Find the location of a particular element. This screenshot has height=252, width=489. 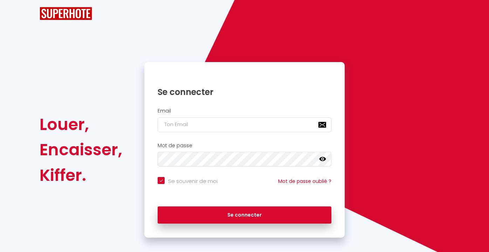

h1: Se connecter is located at coordinates (245, 92).